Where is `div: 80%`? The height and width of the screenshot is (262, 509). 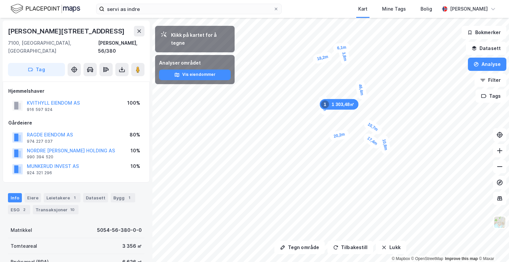 div: 80% is located at coordinates (135, 135).